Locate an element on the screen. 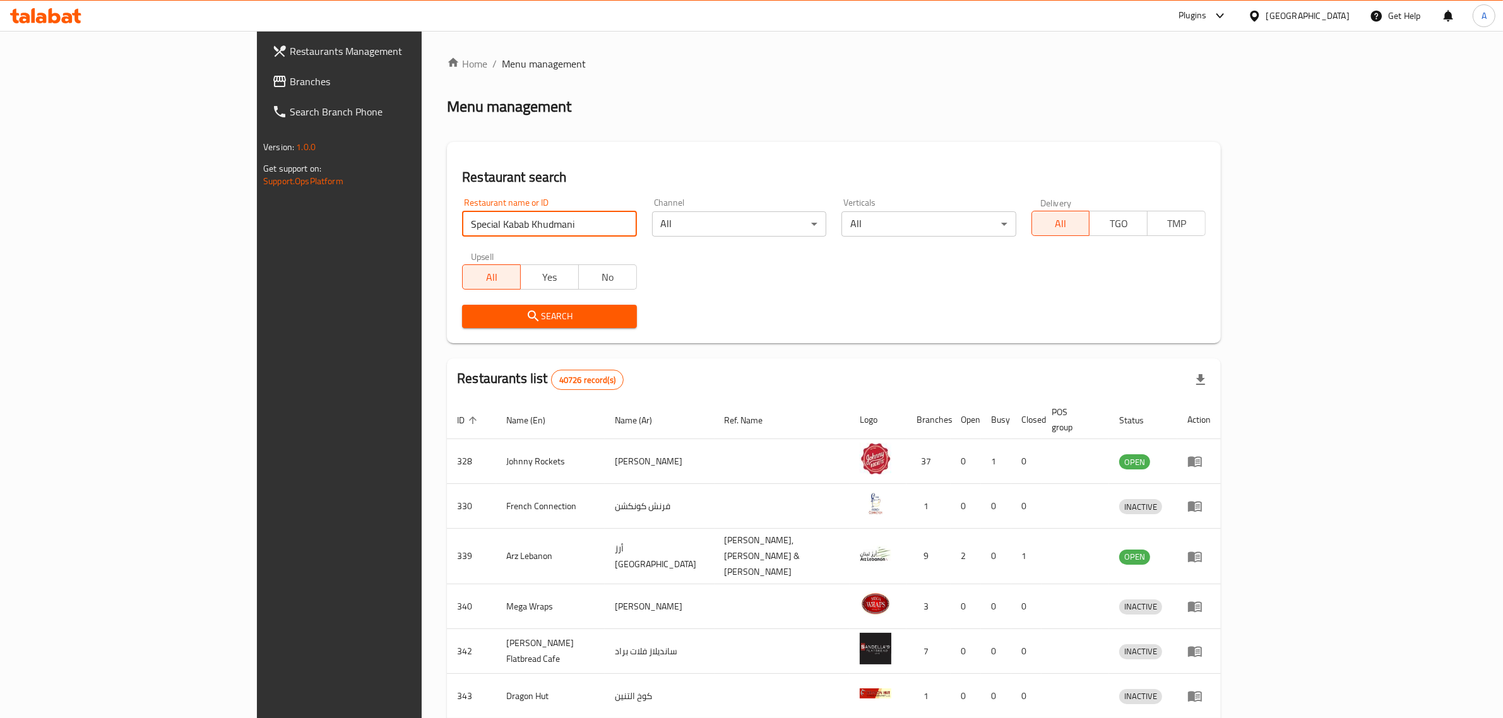  td: Arz Lebanon is located at coordinates (550, 557).